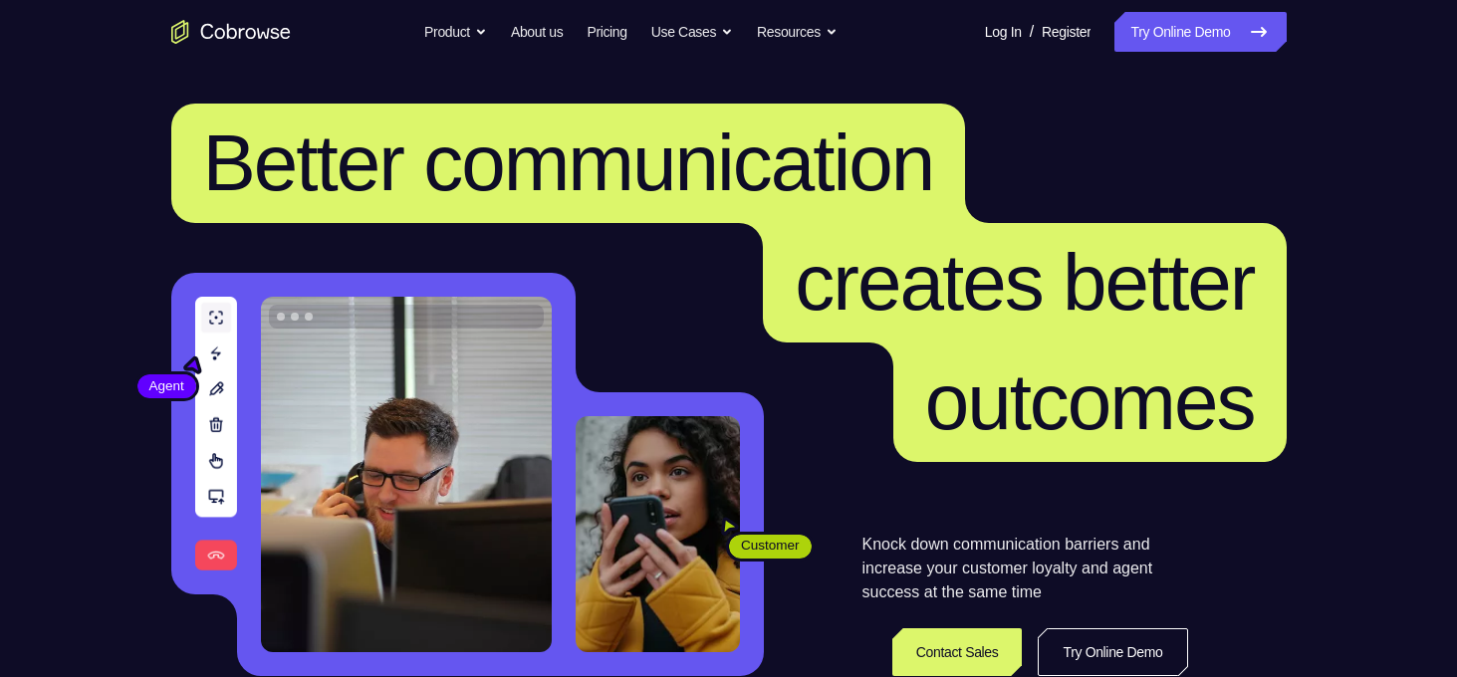 This screenshot has width=1457, height=677. What do you see at coordinates (657, 534) in the screenshot?
I see `img: A customer holding their phone` at bounding box center [657, 534].